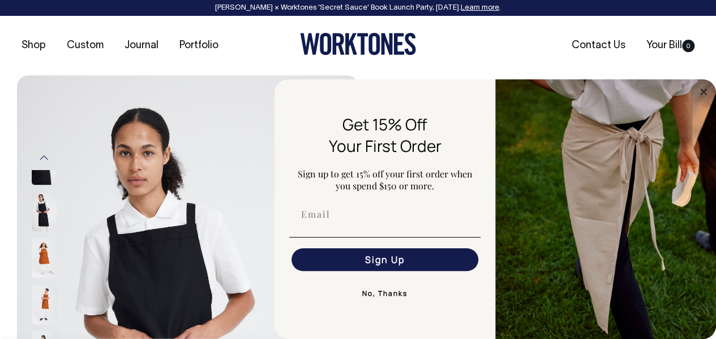  I want to click on div: FLYOUT Form, so click(496, 209).